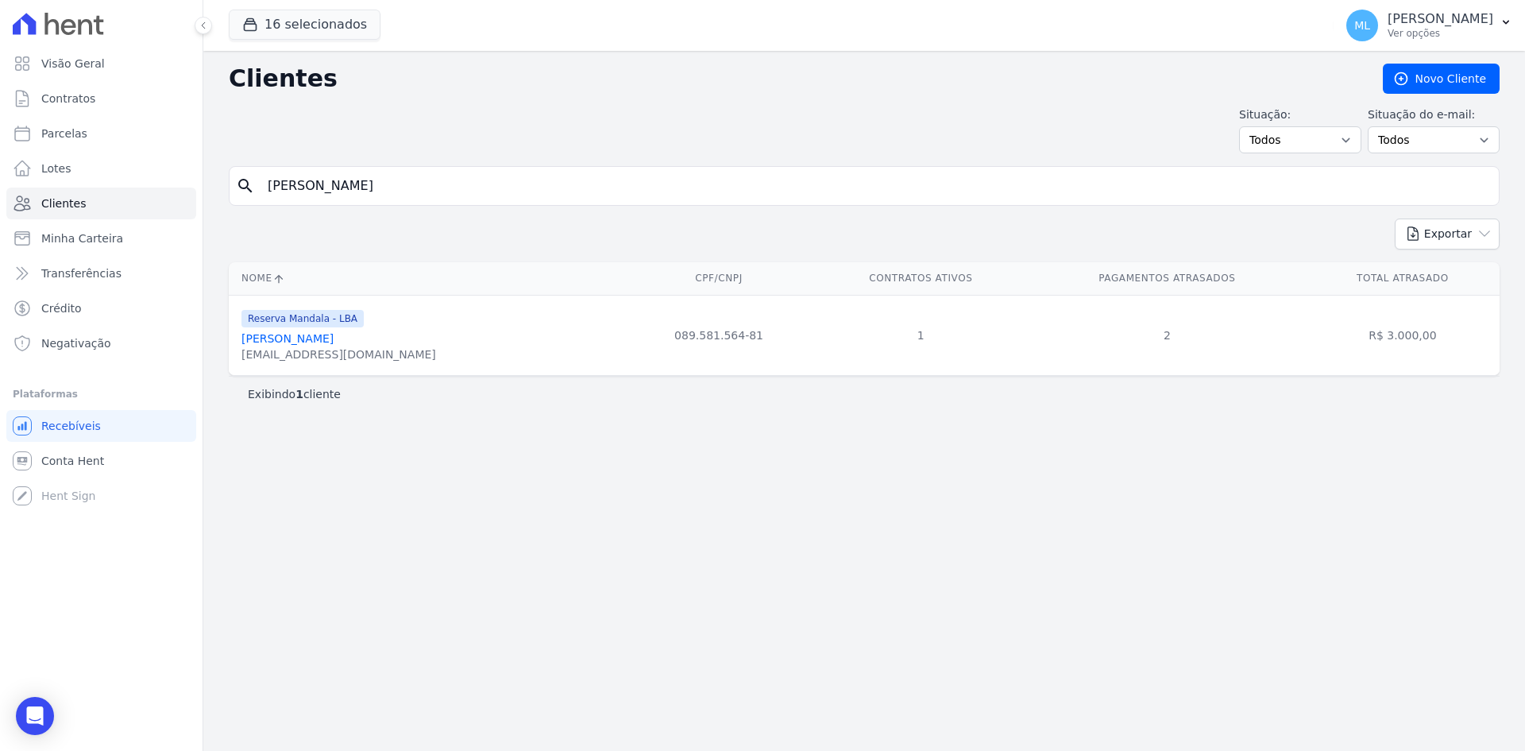 The width and height of the screenshot is (1525, 751). Describe the element at coordinates (1447, 234) in the screenshot. I see `button: Exportar` at that location.